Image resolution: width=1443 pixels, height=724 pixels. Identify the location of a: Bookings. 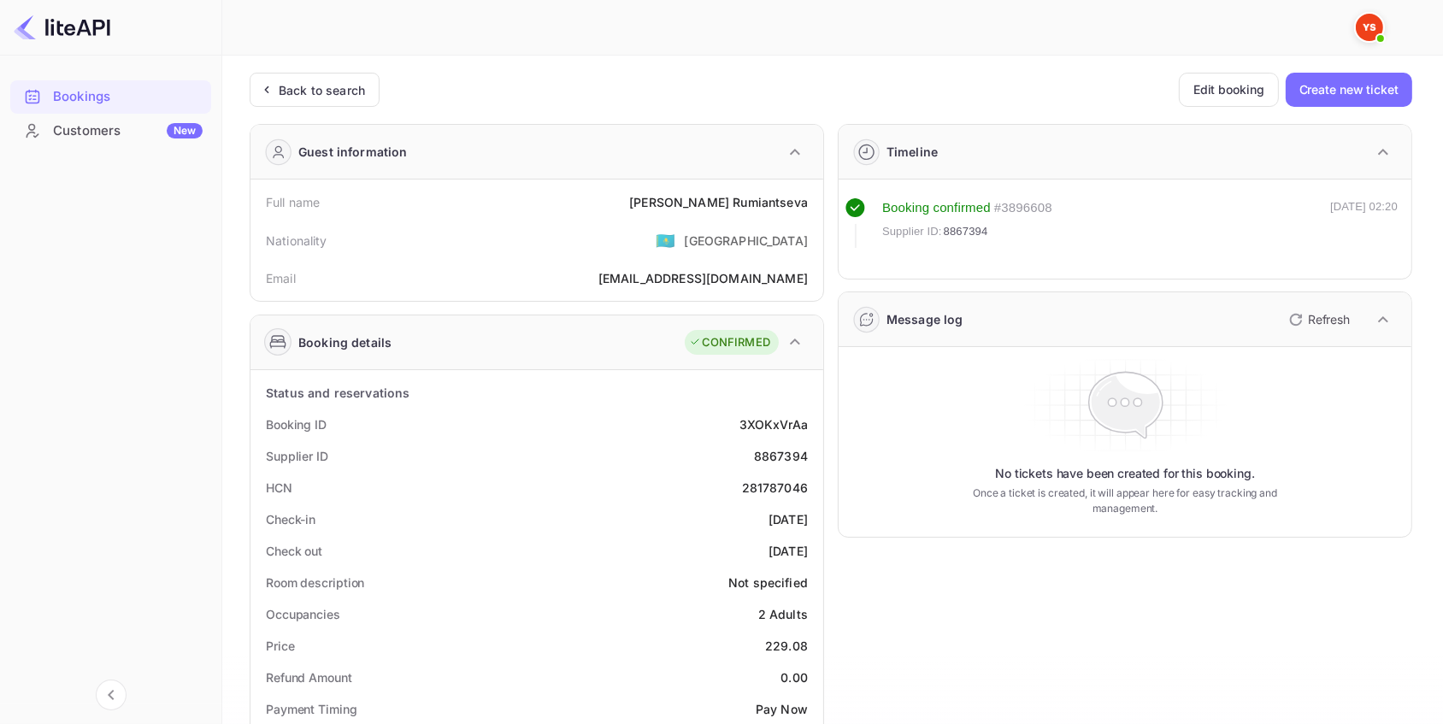
(110, 96).